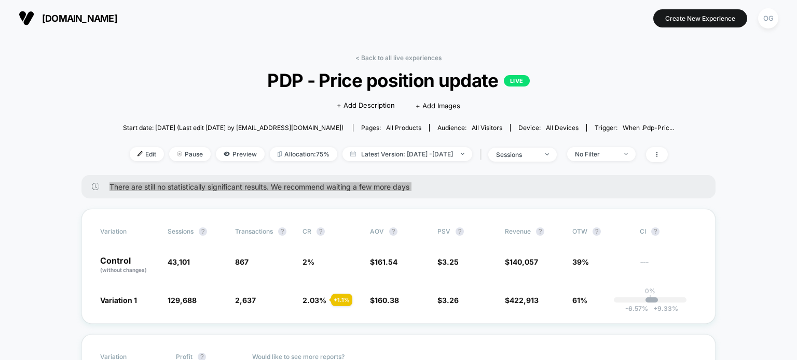 The height and width of the screenshot is (360, 797). Describe the element at coordinates (450, 262) in the screenshot. I see `span: 3.25` at that location.